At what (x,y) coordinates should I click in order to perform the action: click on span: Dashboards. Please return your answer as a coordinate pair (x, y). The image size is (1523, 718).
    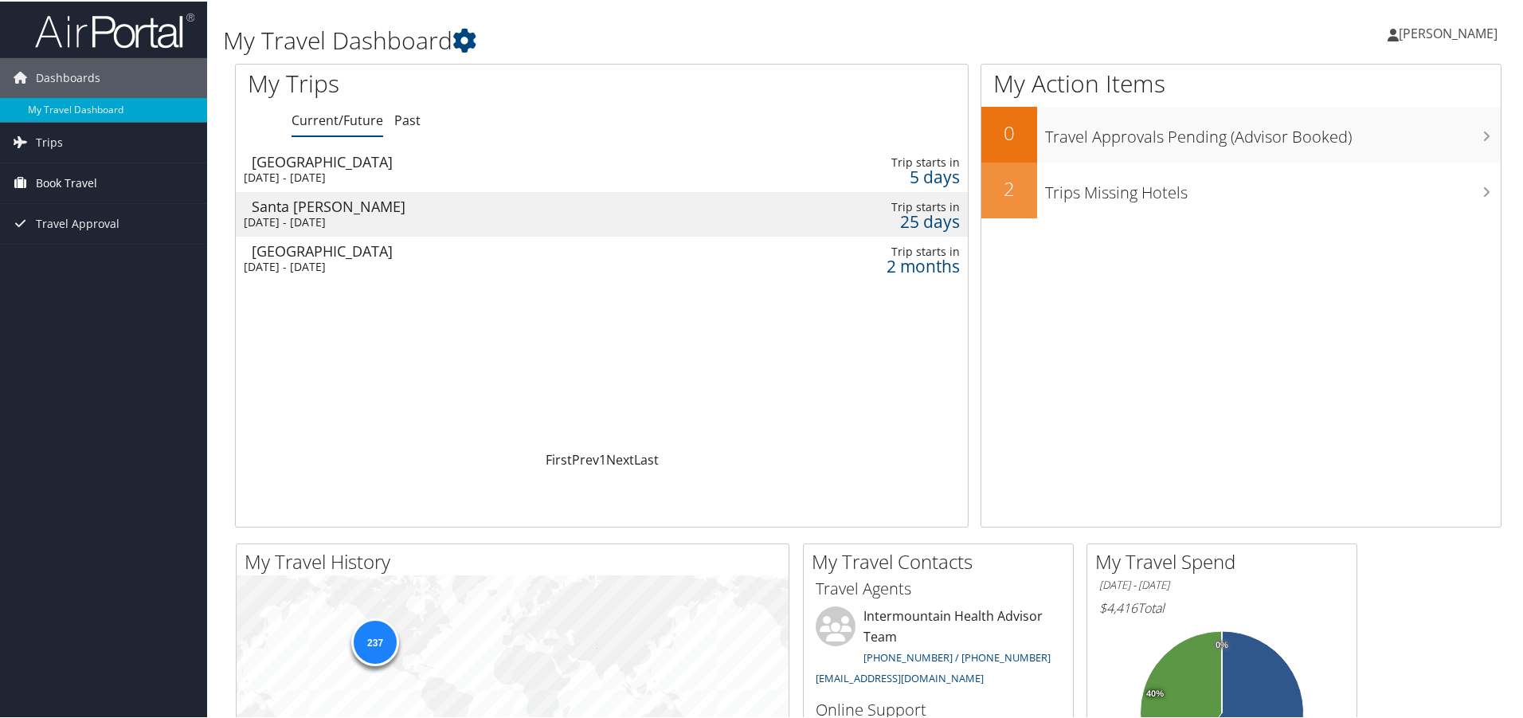
    Looking at the image, I should click on (68, 76).